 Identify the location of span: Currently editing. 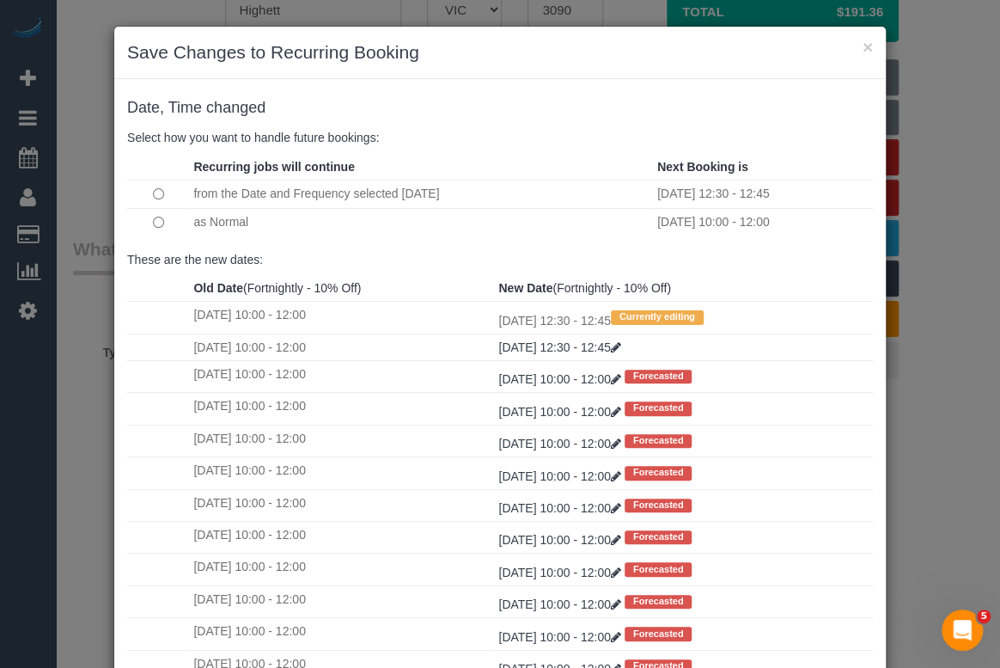
(657, 317).